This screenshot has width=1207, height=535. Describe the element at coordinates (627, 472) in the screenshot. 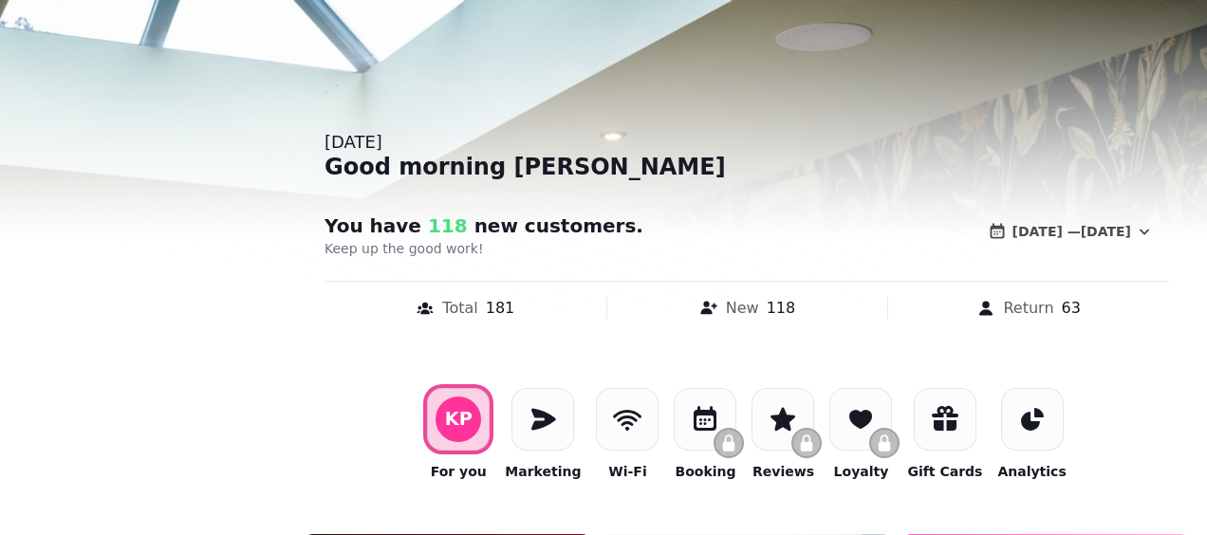

I see `p: Wi-Fi` at that location.